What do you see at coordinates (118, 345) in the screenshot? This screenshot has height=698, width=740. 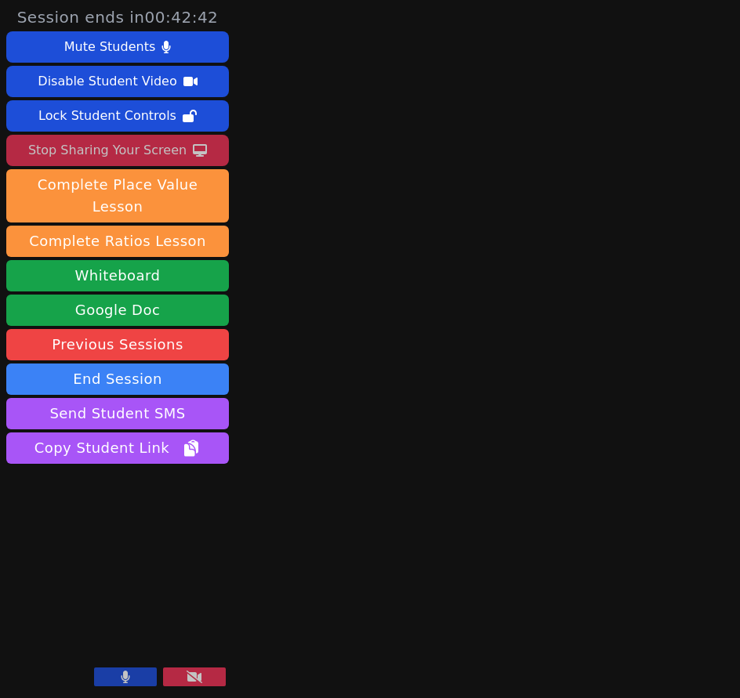 I see `a: Previous Sessions` at bounding box center [118, 345].